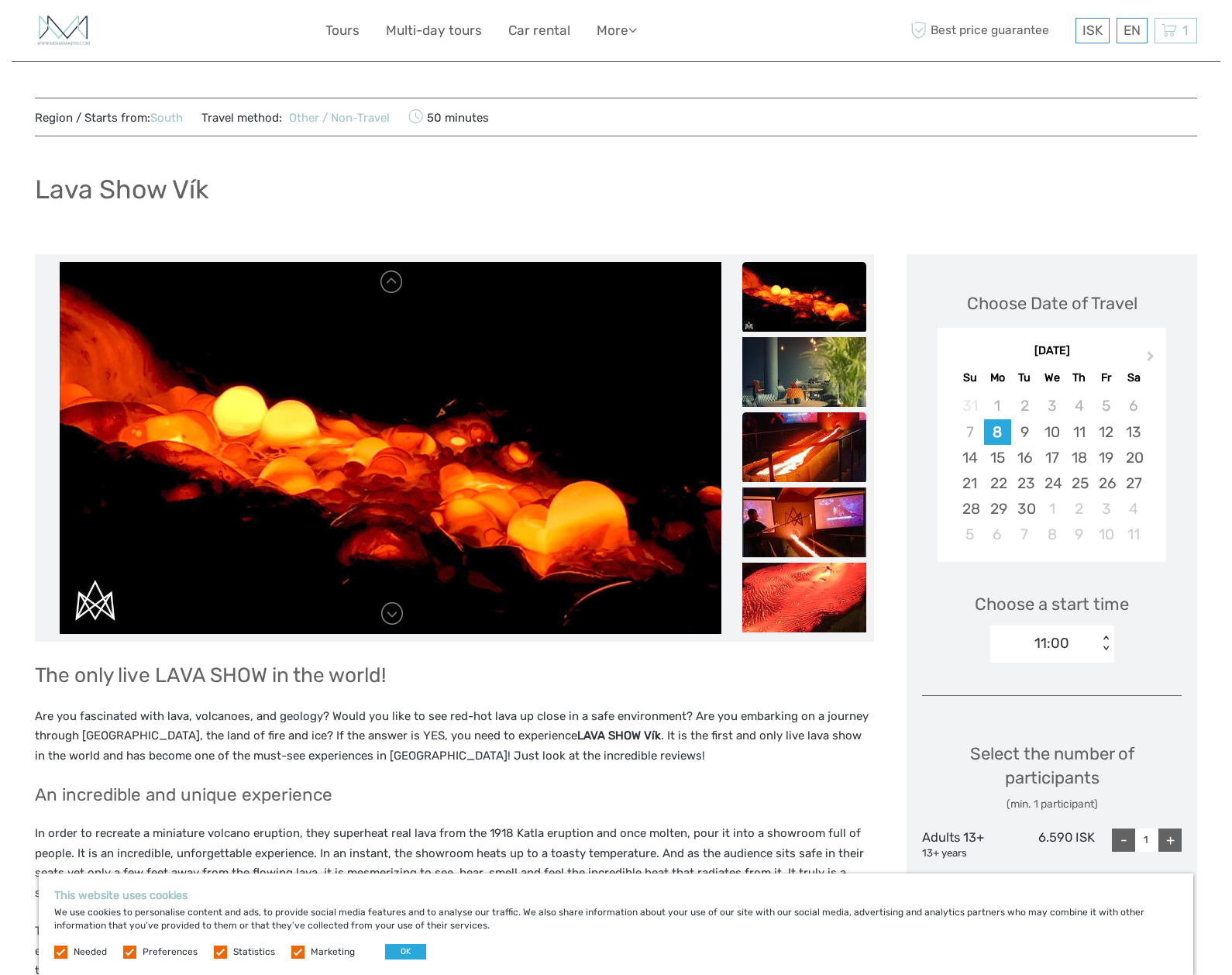 Image resolution: width=1232 pixels, height=975 pixels. What do you see at coordinates (108, 117) in the screenshot?
I see `span: Region / Starts from:` at bounding box center [108, 117].